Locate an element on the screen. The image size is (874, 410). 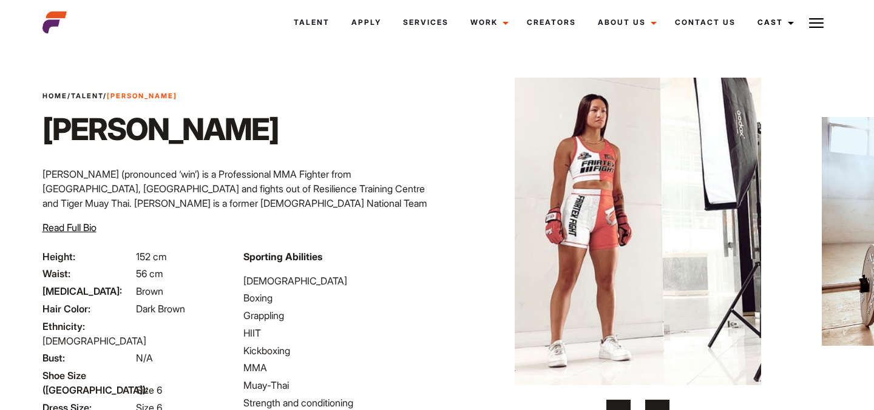
span: 152 cm is located at coordinates (151, 257).